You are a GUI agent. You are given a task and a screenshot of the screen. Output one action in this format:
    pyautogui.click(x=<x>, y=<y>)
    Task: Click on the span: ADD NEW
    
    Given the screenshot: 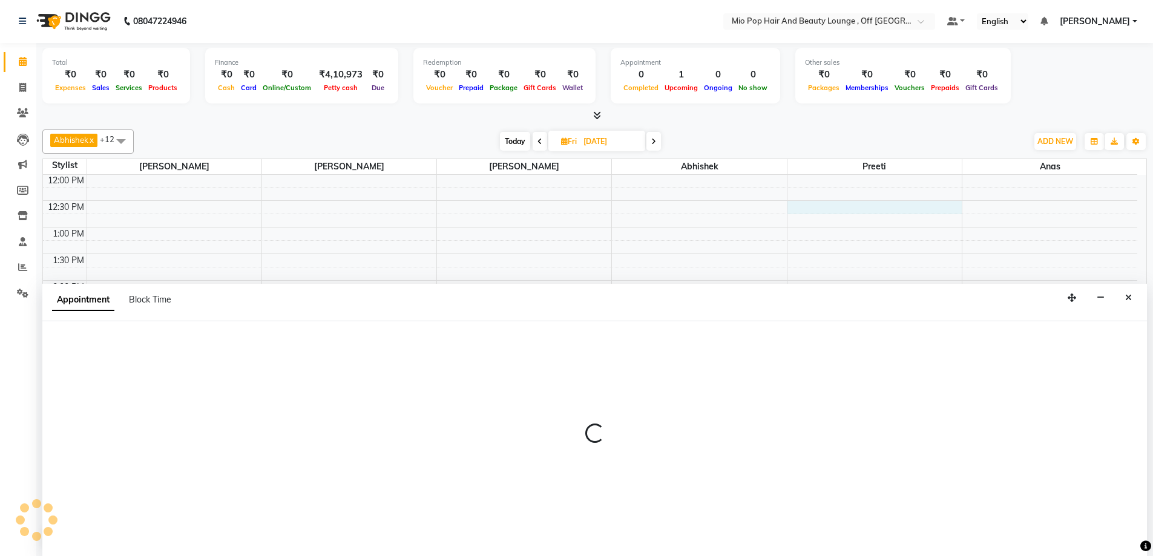 What is the action you would take?
    pyautogui.click(x=1055, y=141)
    